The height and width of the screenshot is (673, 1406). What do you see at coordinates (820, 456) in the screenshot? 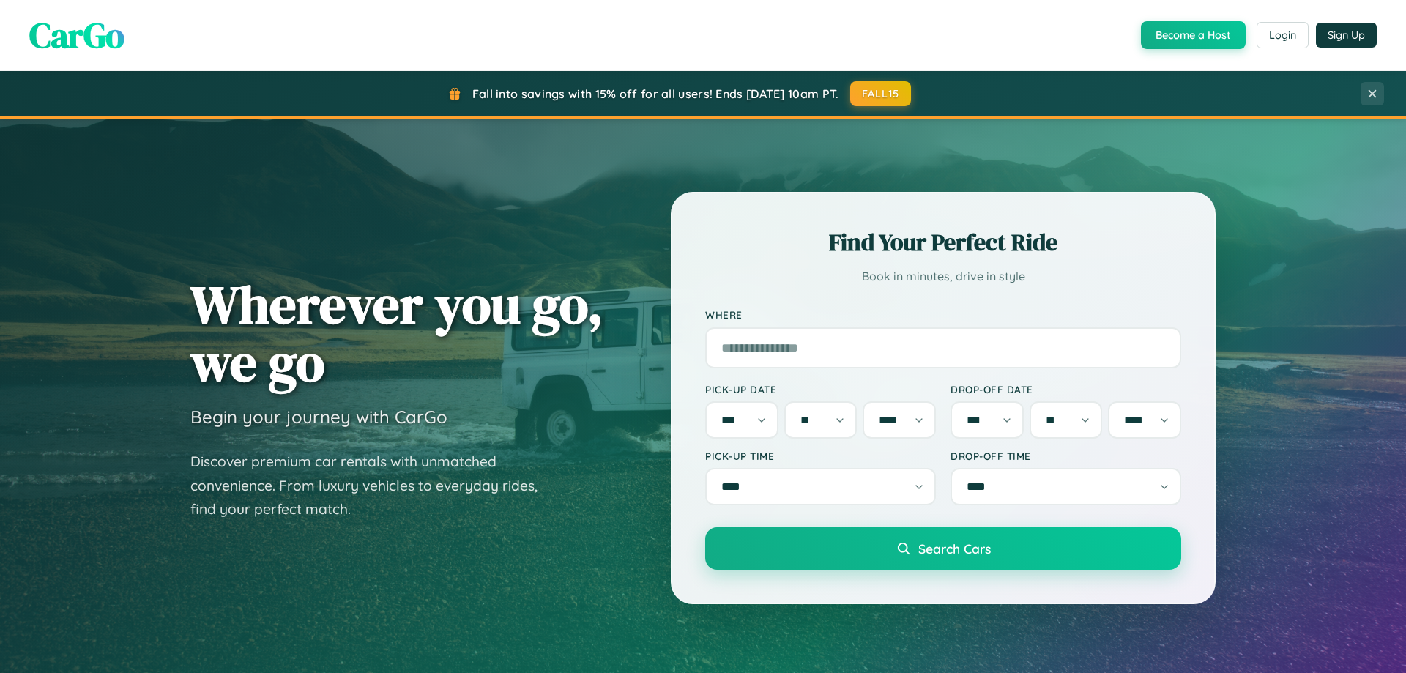
I see `label: Pick-up Time` at bounding box center [820, 456].